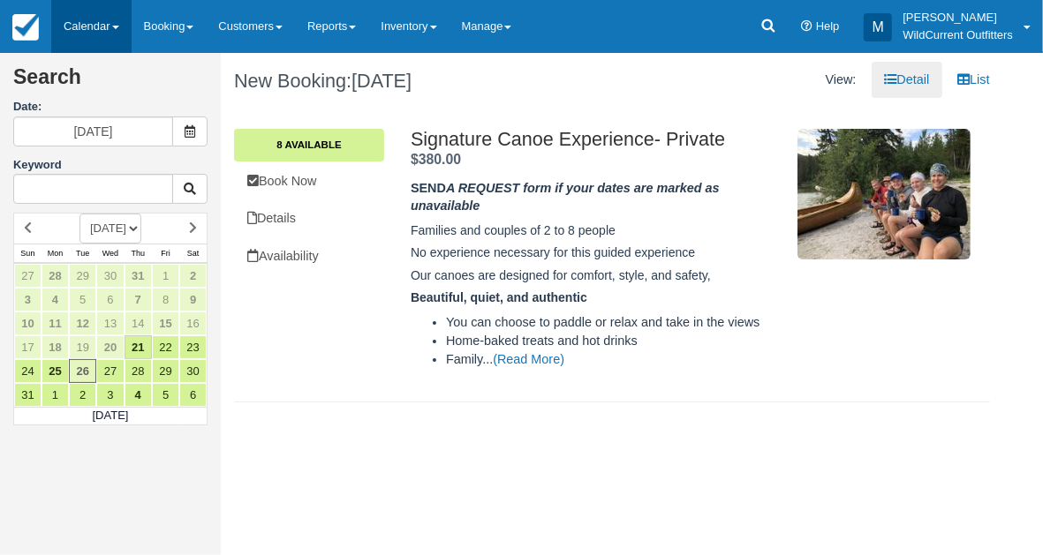 This screenshot has width=1043, height=555. Describe the element at coordinates (565, 197) in the screenshot. I see `strong: SEND` at that location.